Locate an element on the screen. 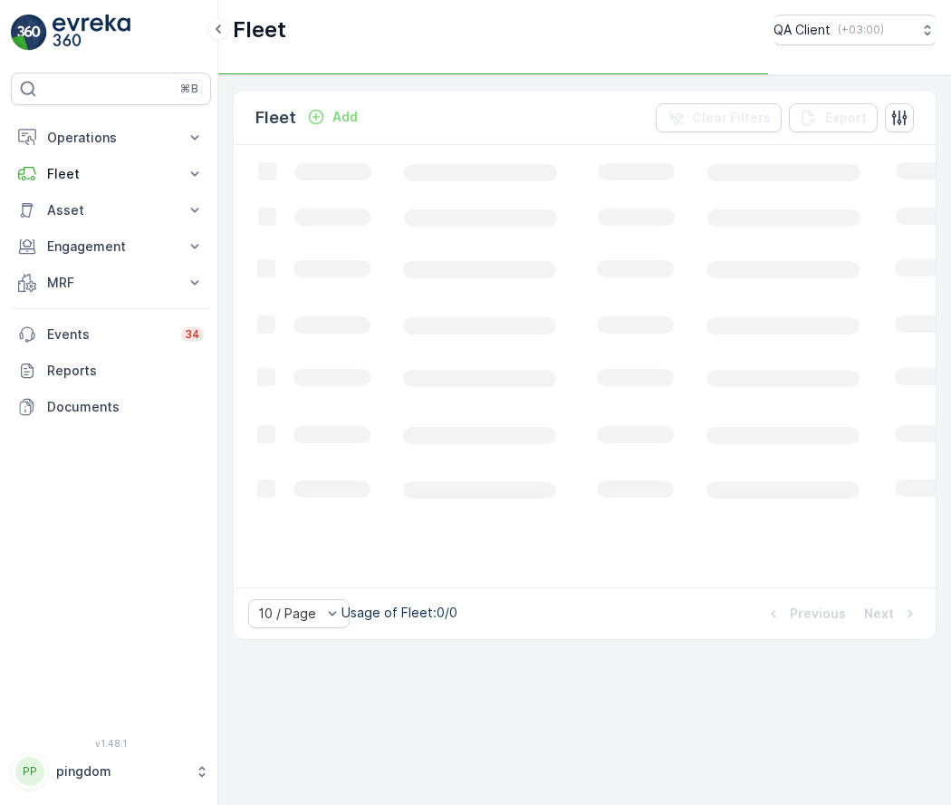 This screenshot has height=805, width=951. button: Fleet is located at coordinates (111, 174).